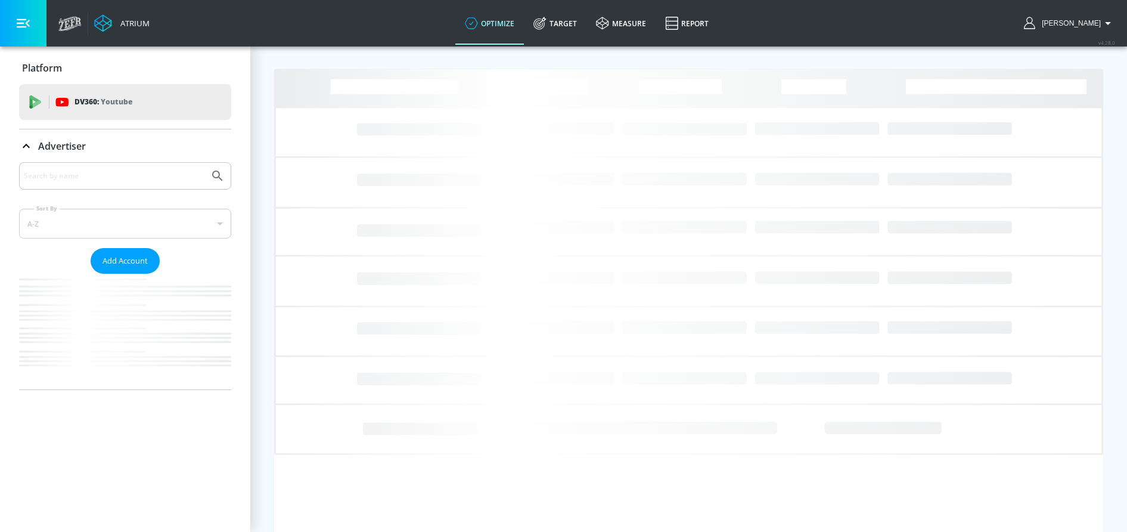  What do you see at coordinates (125, 261) in the screenshot?
I see `span: Add Account` at bounding box center [125, 261].